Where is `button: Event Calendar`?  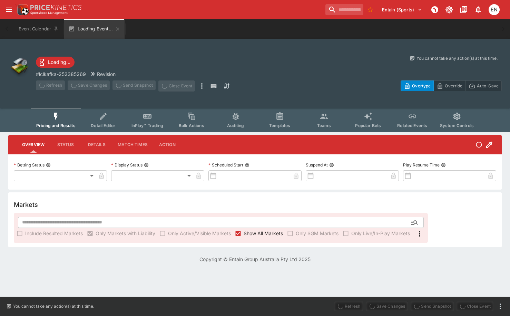
button: Event Calendar is located at coordinates (39, 29).